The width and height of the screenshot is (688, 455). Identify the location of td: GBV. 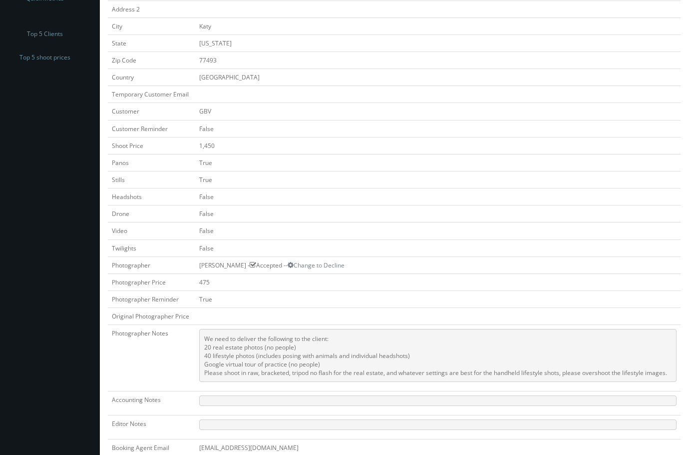
(438, 111).